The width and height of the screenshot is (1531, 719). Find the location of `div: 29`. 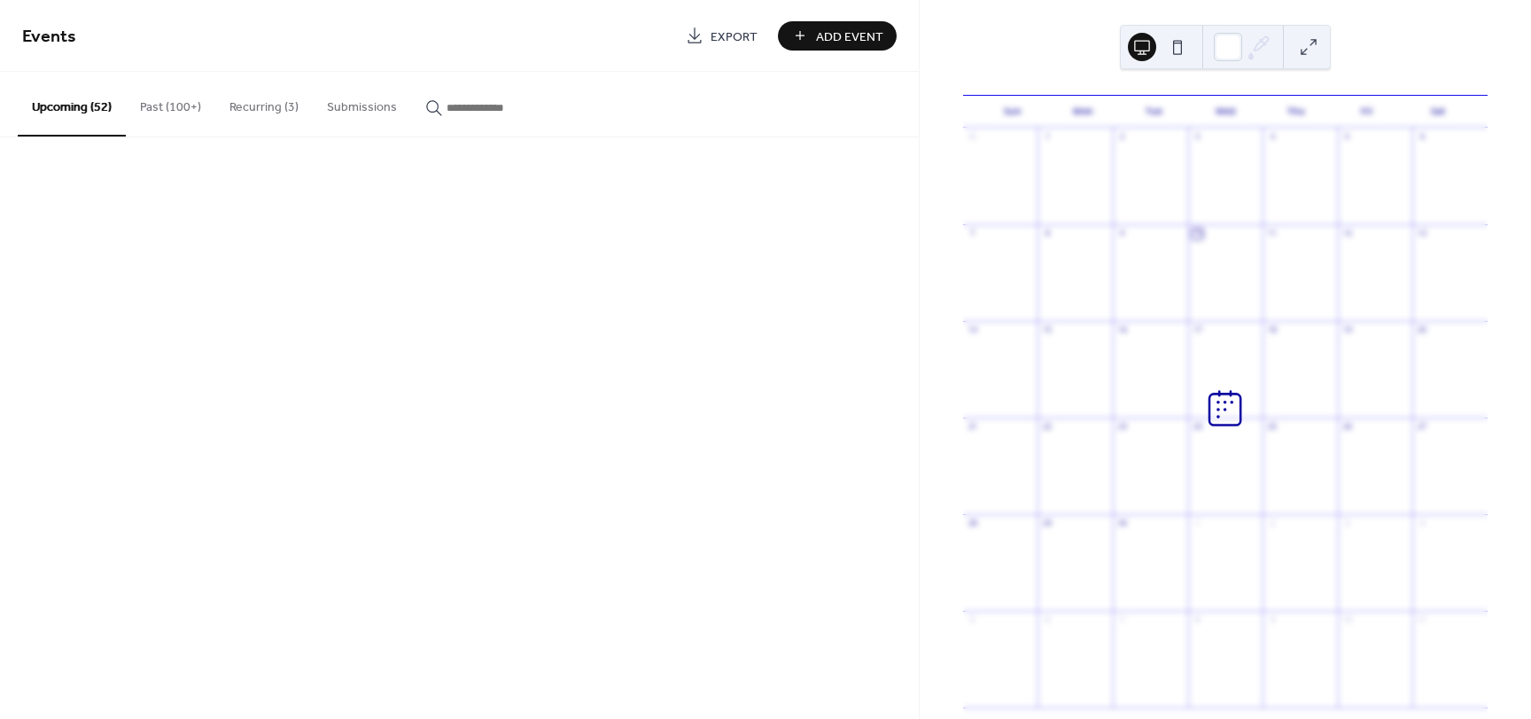

div: 29 is located at coordinates (1047, 524).